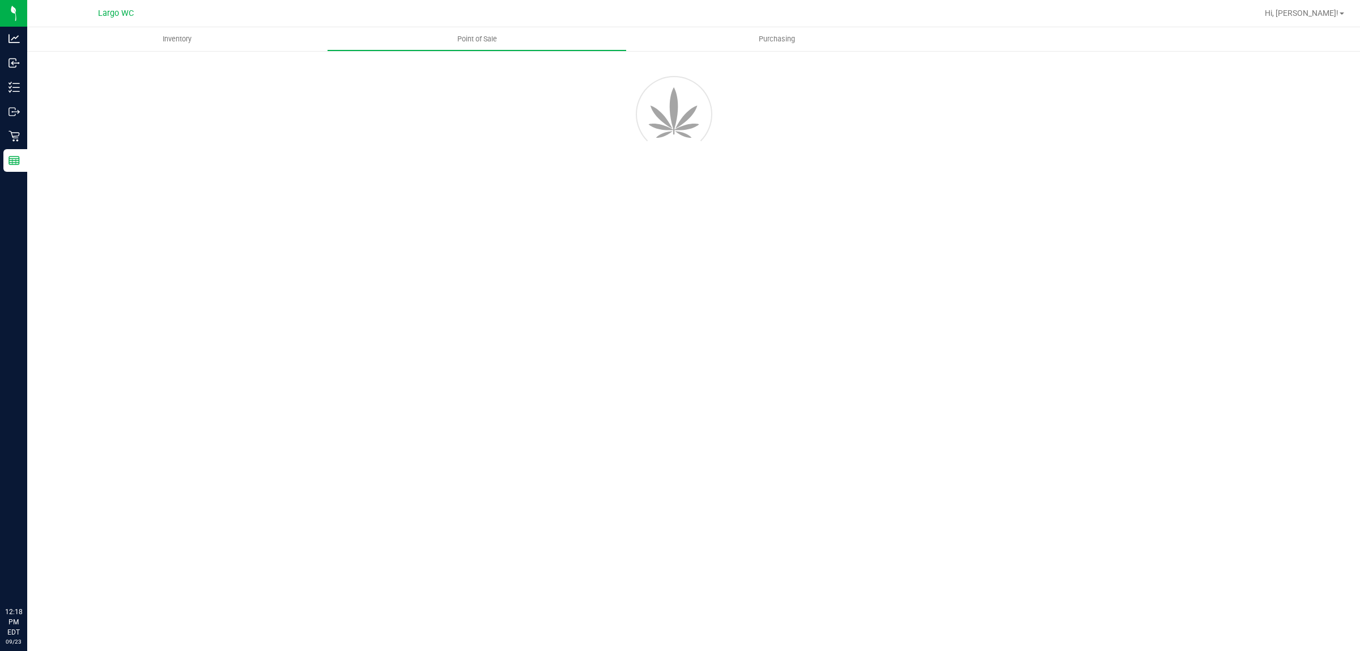 This screenshot has width=1360, height=651. I want to click on inline-svg: Analytics, so click(14, 39).